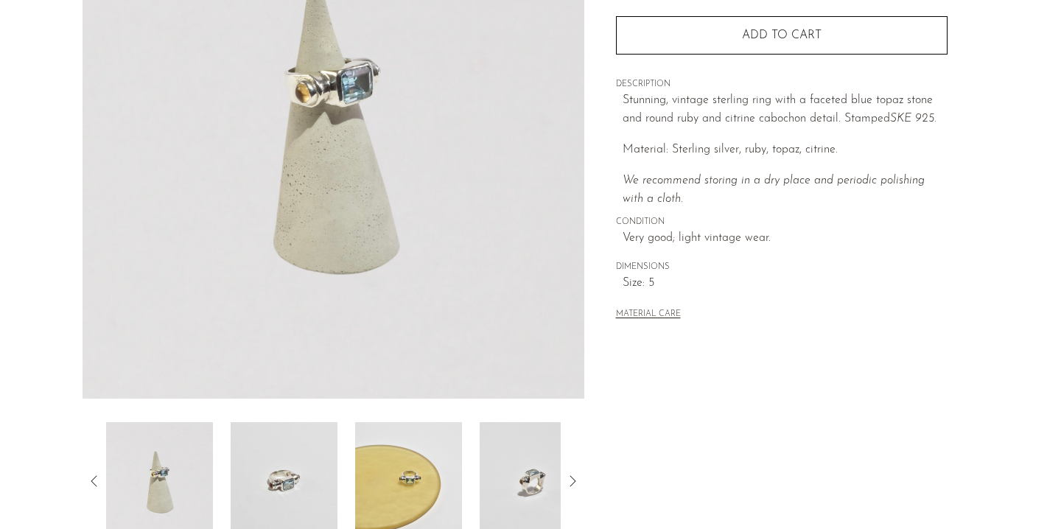 The height and width of the screenshot is (529, 1061). Describe the element at coordinates (785, 239) in the screenshot. I see `span: Very good; light vintage wear.` at that location.